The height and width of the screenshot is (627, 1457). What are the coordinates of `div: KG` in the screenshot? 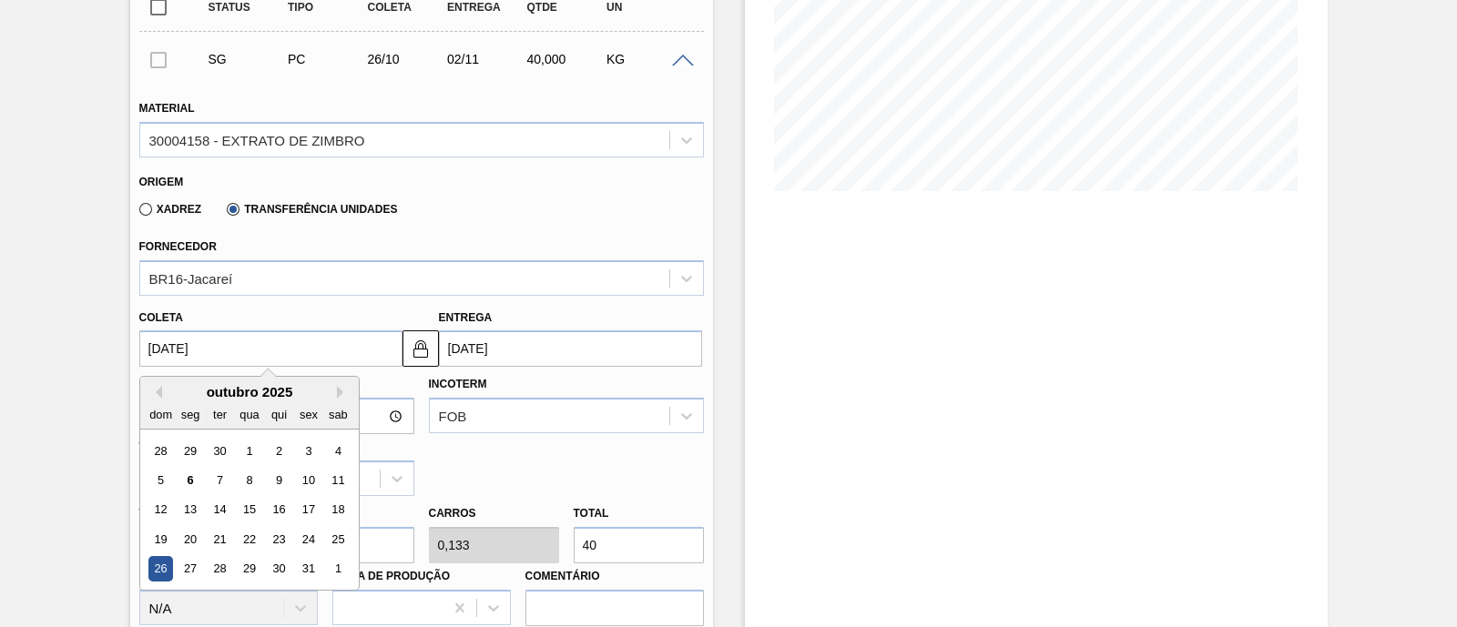 It's located at (646, 59).